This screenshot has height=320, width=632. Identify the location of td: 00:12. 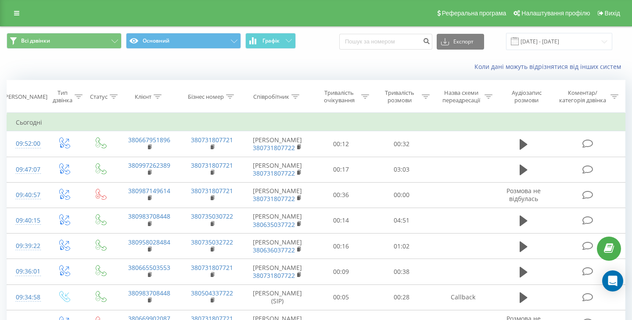
(341, 144).